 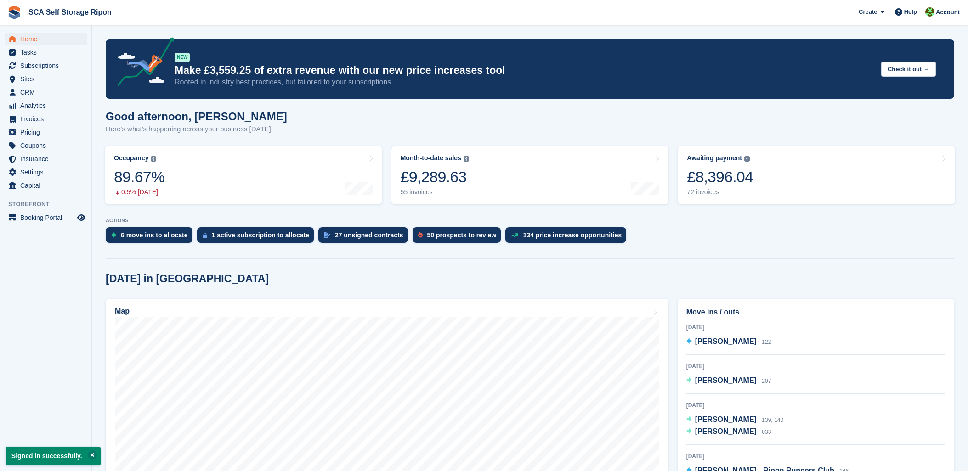 I want to click on span: Booking Portal, so click(x=48, y=218).